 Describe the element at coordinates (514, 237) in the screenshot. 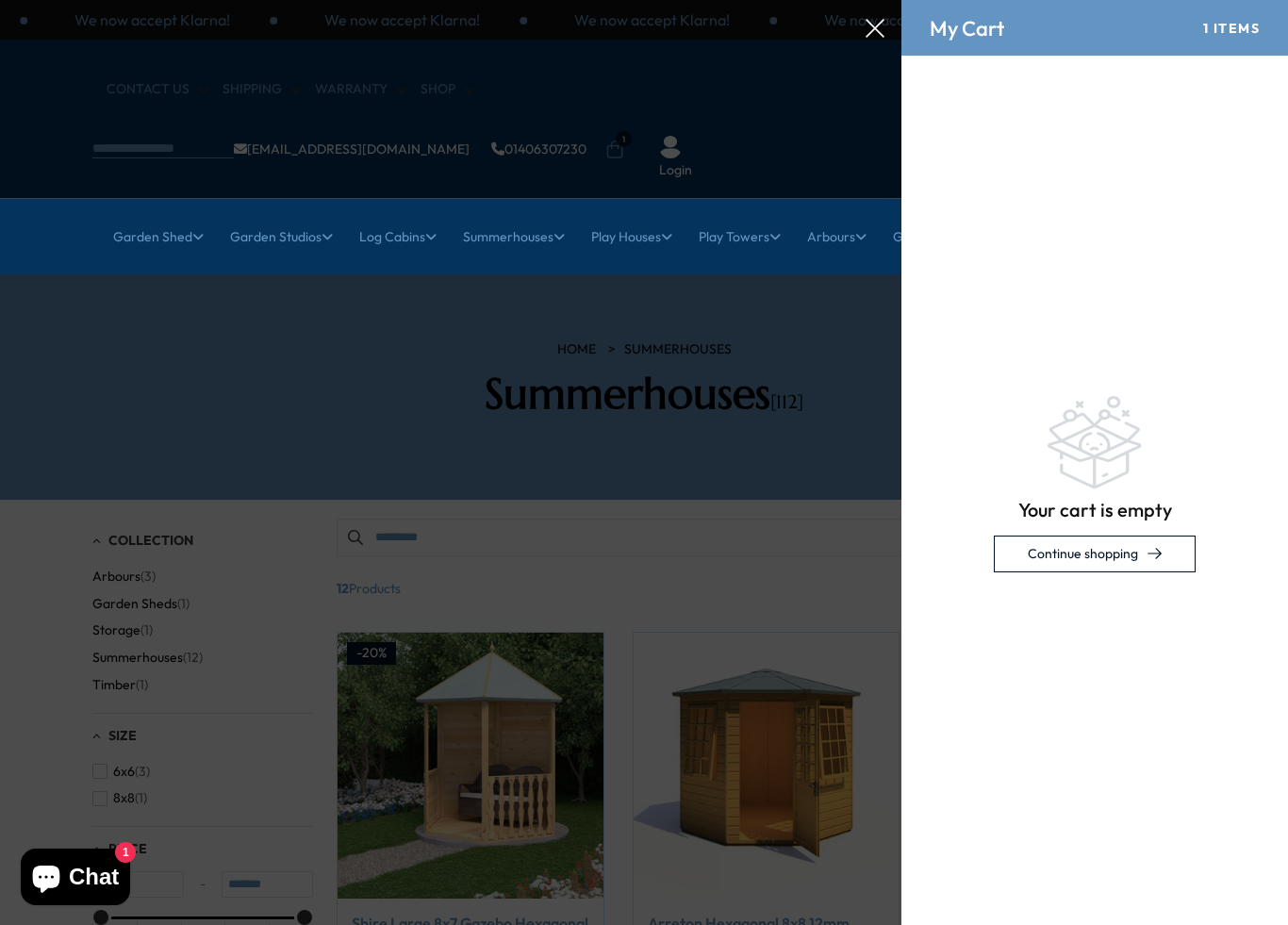

I see `a: Summerhouses` at that location.